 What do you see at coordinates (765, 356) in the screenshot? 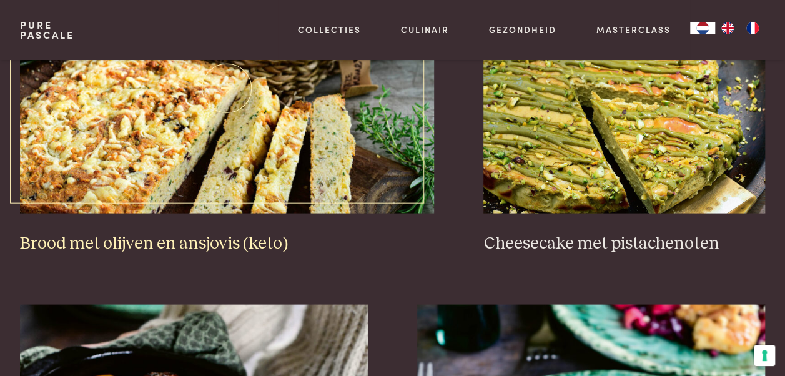
I see `button: Uw voorkeuren voor toestemming voor trackingtechnologieën` at bounding box center [765, 356].